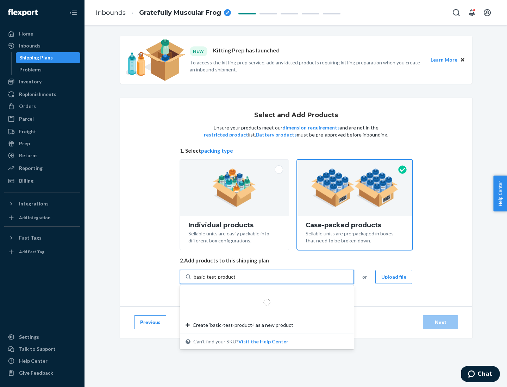 The height and width of the screenshot is (387, 507). I want to click on div: Case-packed products, so click(355, 225).